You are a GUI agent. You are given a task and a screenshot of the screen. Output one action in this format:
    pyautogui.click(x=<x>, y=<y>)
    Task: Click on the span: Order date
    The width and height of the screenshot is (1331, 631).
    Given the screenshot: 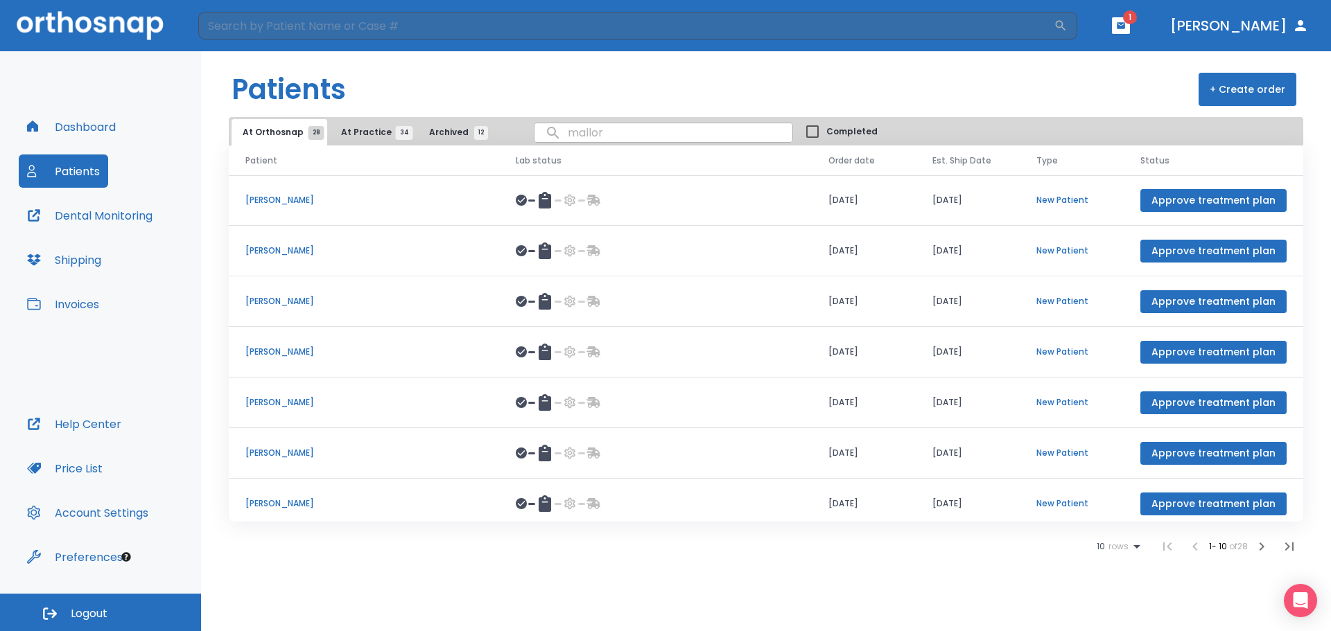 What is the action you would take?
    pyautogui.click(x=851, y=161)
    